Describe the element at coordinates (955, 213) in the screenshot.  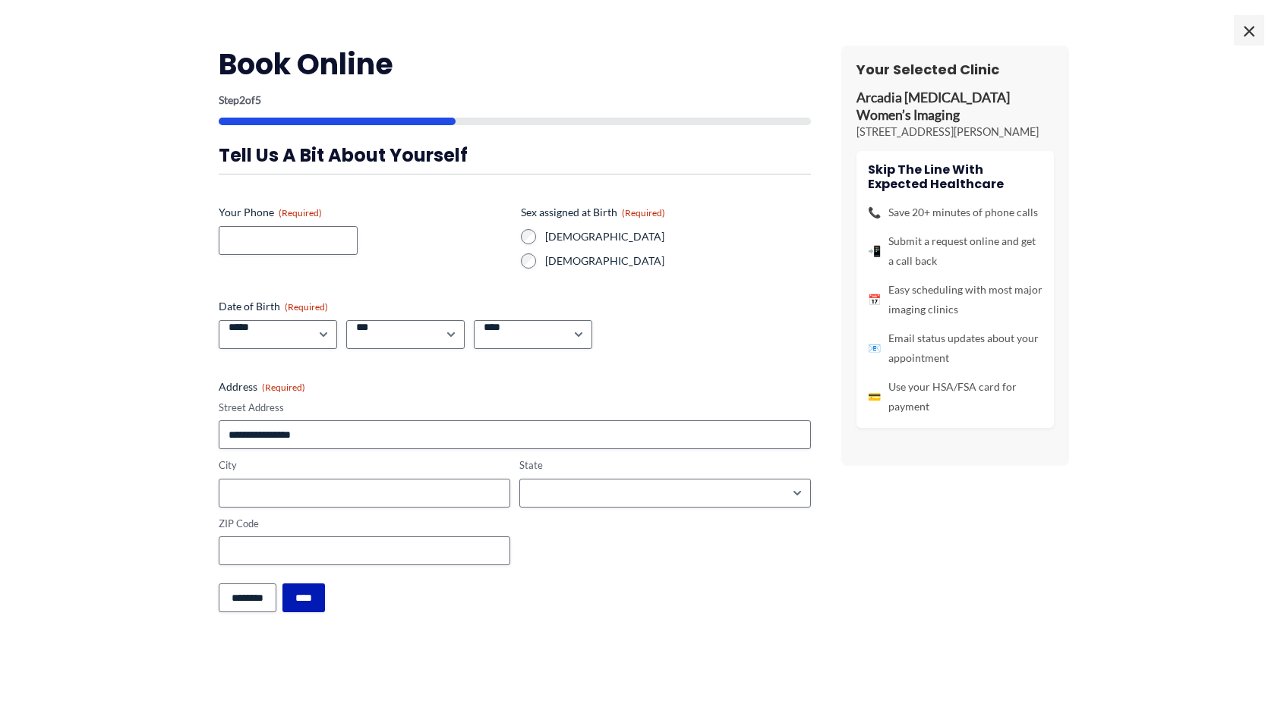
I see `li: Save 20+ minutes of phone calls` at that location.